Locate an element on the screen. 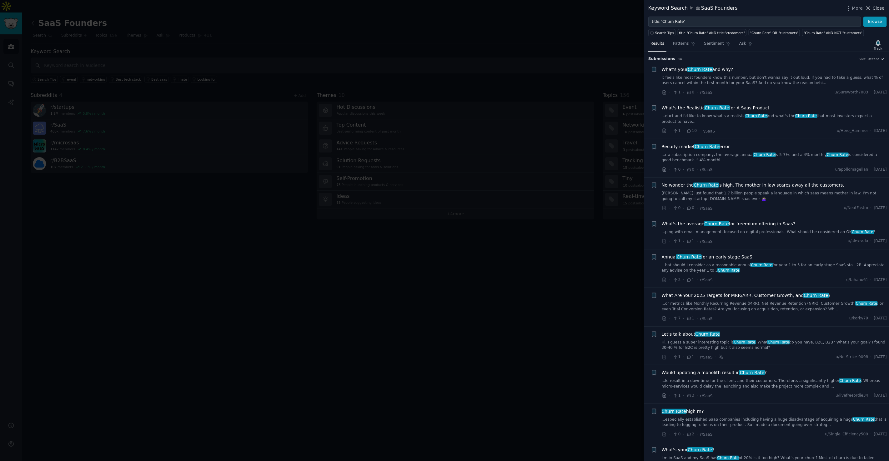  a: Let's talk aboutChurn Rate is located at coordinates (691, 334).